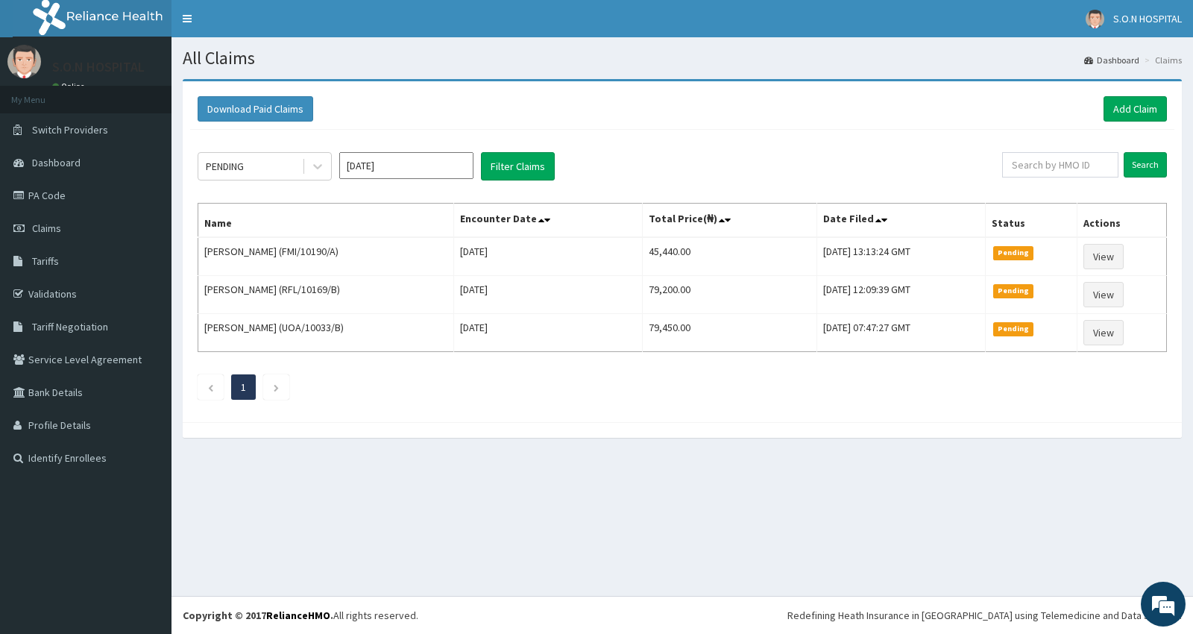 This screenshot has width=1193, height=634. I want to click on span: Tariffs, so click(45, 261).